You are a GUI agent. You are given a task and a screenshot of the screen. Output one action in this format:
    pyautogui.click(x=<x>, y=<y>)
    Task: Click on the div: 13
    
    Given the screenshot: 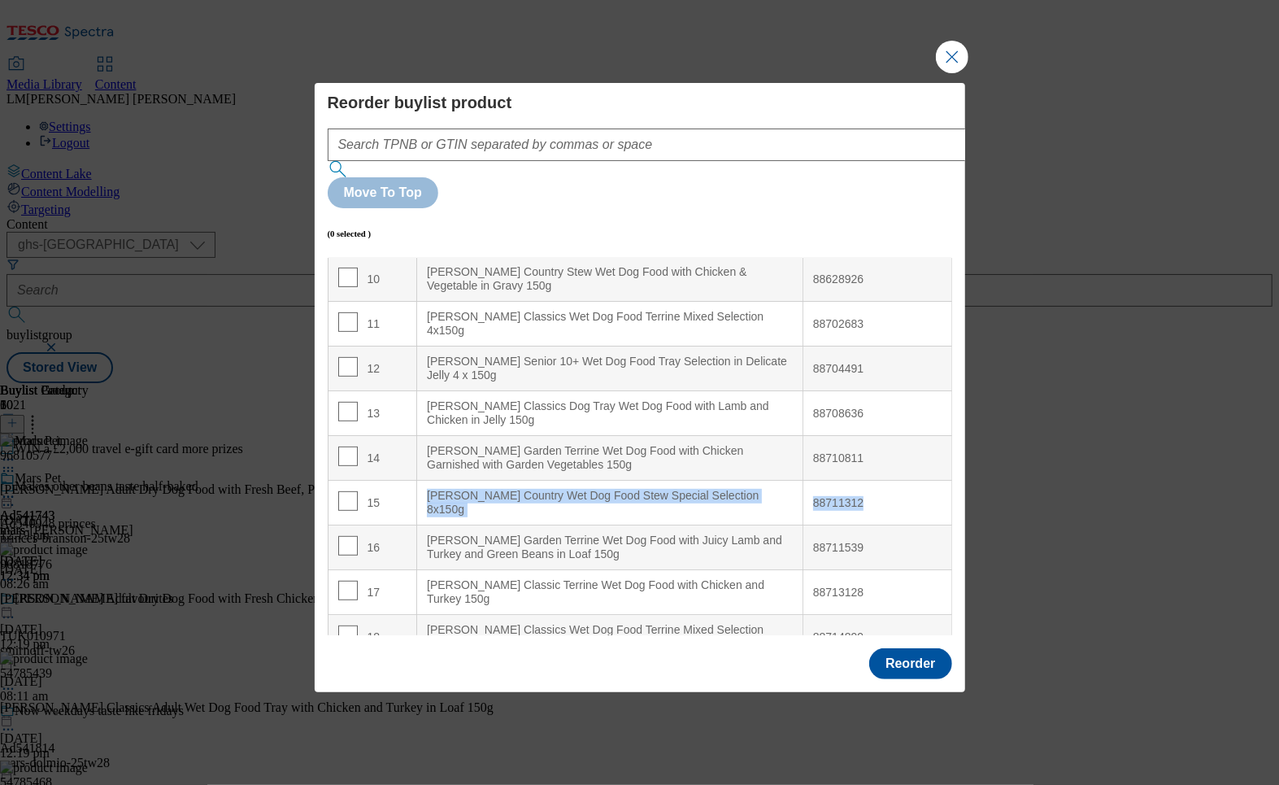 What is the action you would take?
    pyautogui.click(x=372, y=413)
    